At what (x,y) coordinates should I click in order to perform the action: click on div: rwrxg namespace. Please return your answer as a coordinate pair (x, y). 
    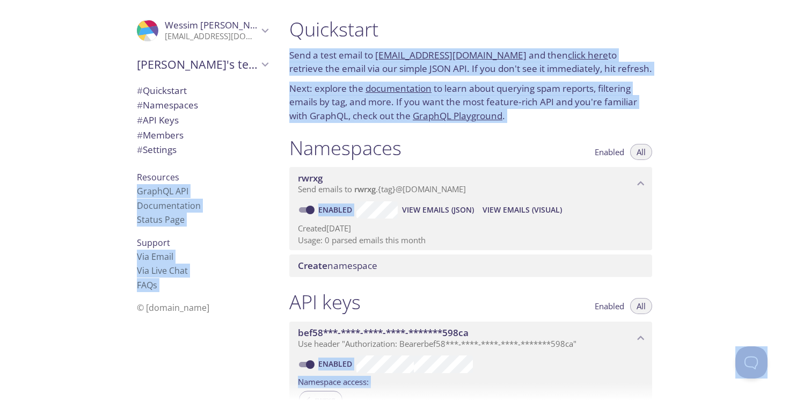
    Looking at the image, I should click on (471, 184).